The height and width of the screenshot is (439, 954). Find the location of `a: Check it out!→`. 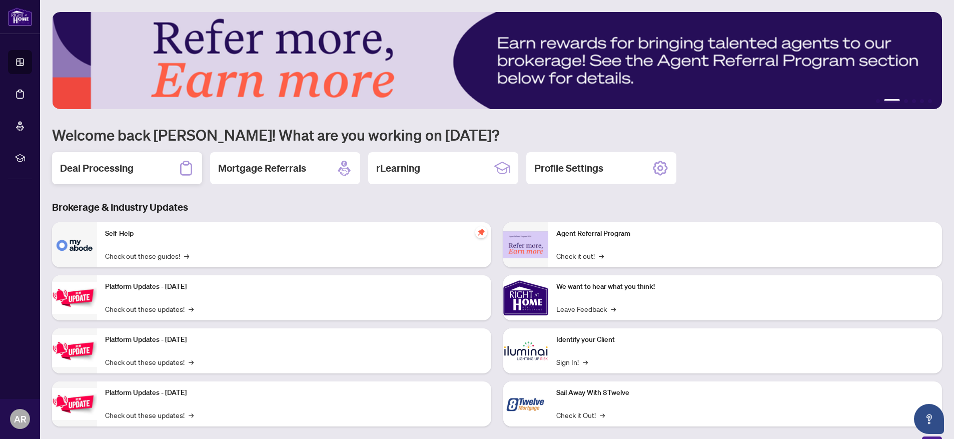

a: Check it out!→ is located at coordinates (580, 256).